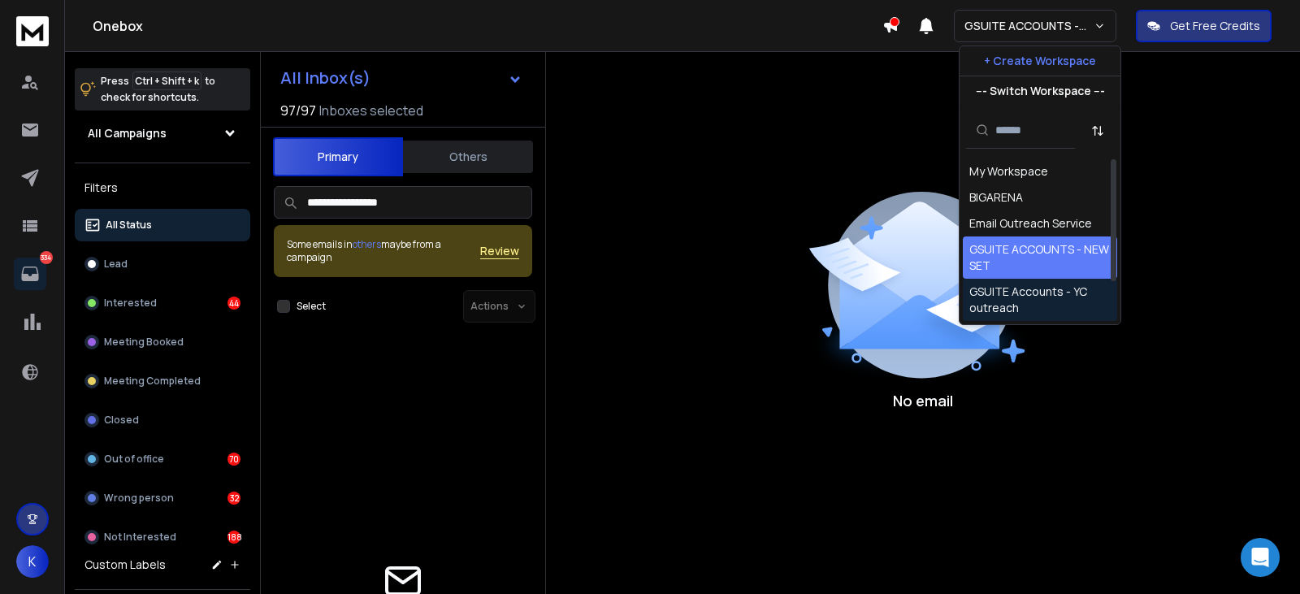  Describe the element at coordinates (33, 562) in the screenshot. I see `span: K` at that location.